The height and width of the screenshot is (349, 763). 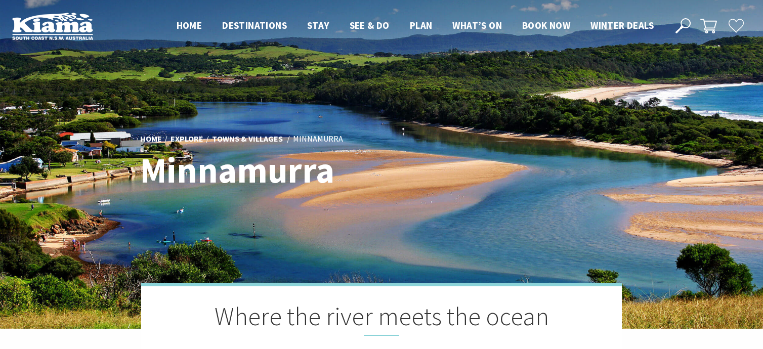 What do you see at coordinates (151, 139) in the screenshot?
I see `a: Home` at bounding box center [151, 139].